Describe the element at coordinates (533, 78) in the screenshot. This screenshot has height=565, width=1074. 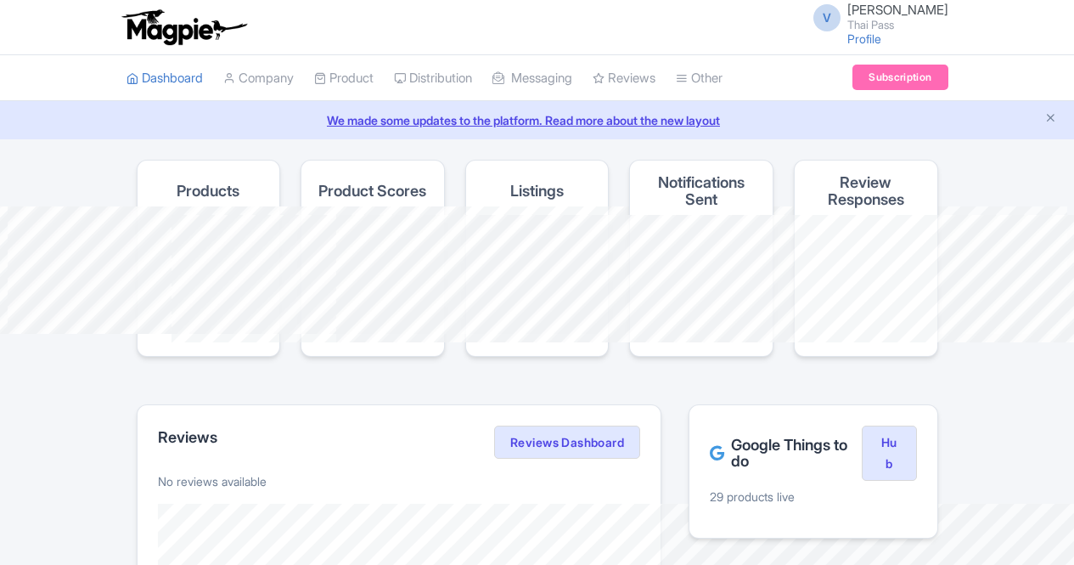
I see `a: Messaging` at that location.